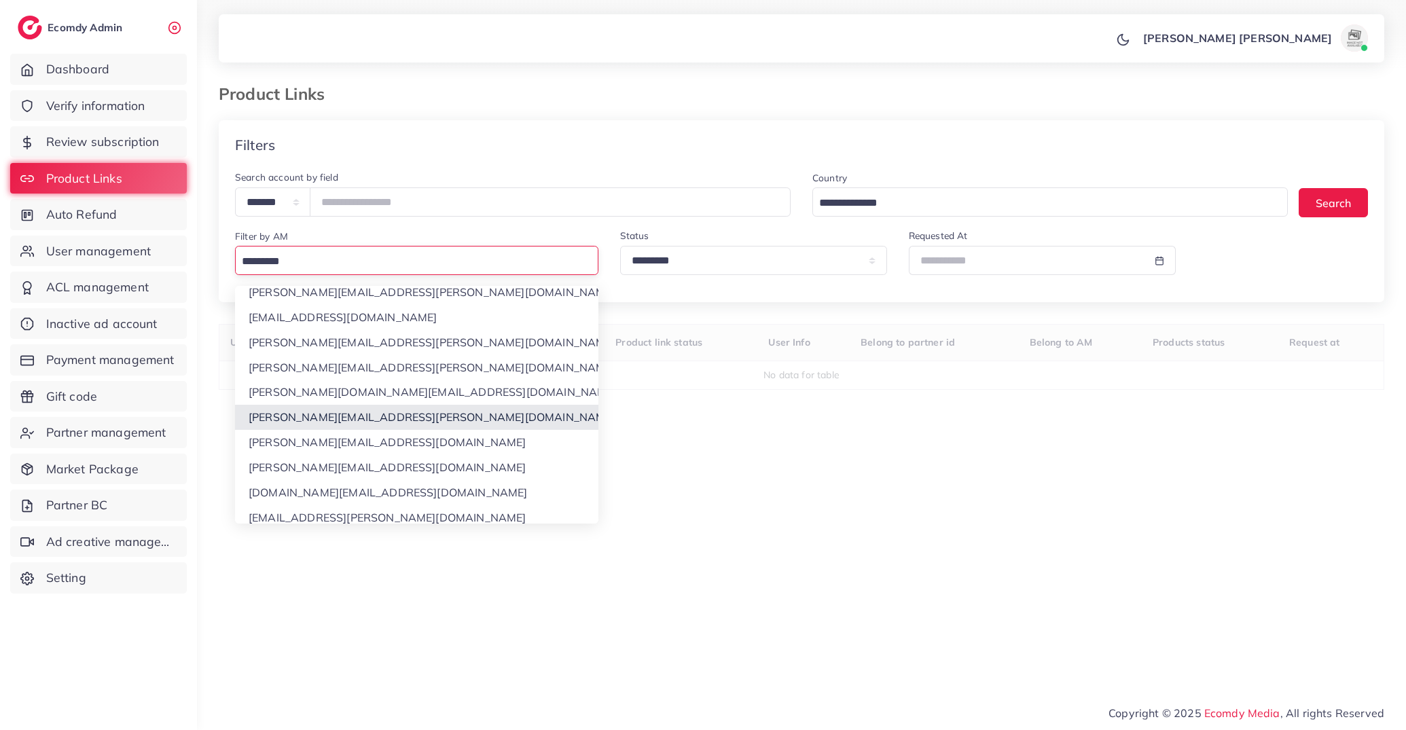 Image resolution: width=1406 pixels, height=730 pixels. Describe the element at coordinates (98, 179) in the screenshot. I see `a: Product Links` at that location.